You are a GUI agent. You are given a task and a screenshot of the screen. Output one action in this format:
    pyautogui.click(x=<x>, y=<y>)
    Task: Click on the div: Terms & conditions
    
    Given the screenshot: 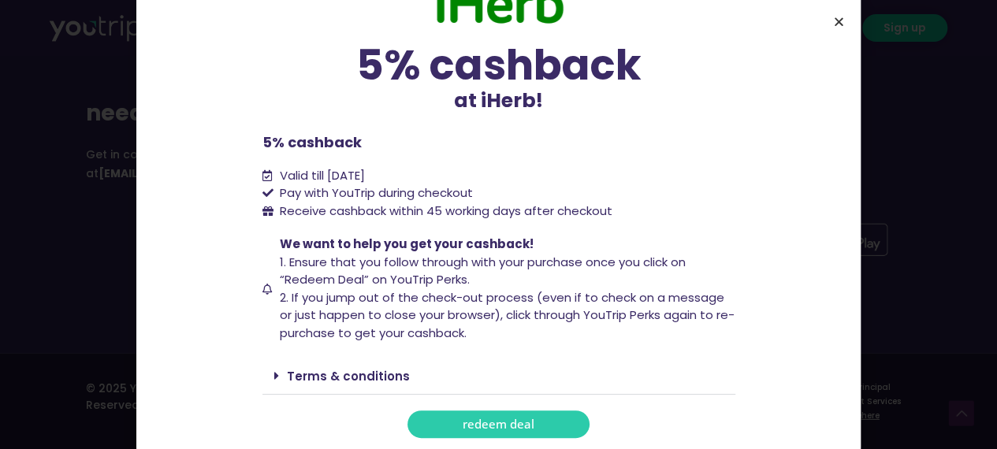 What is the action you would take?
    pyautogui.click(x=499, y=376)
    